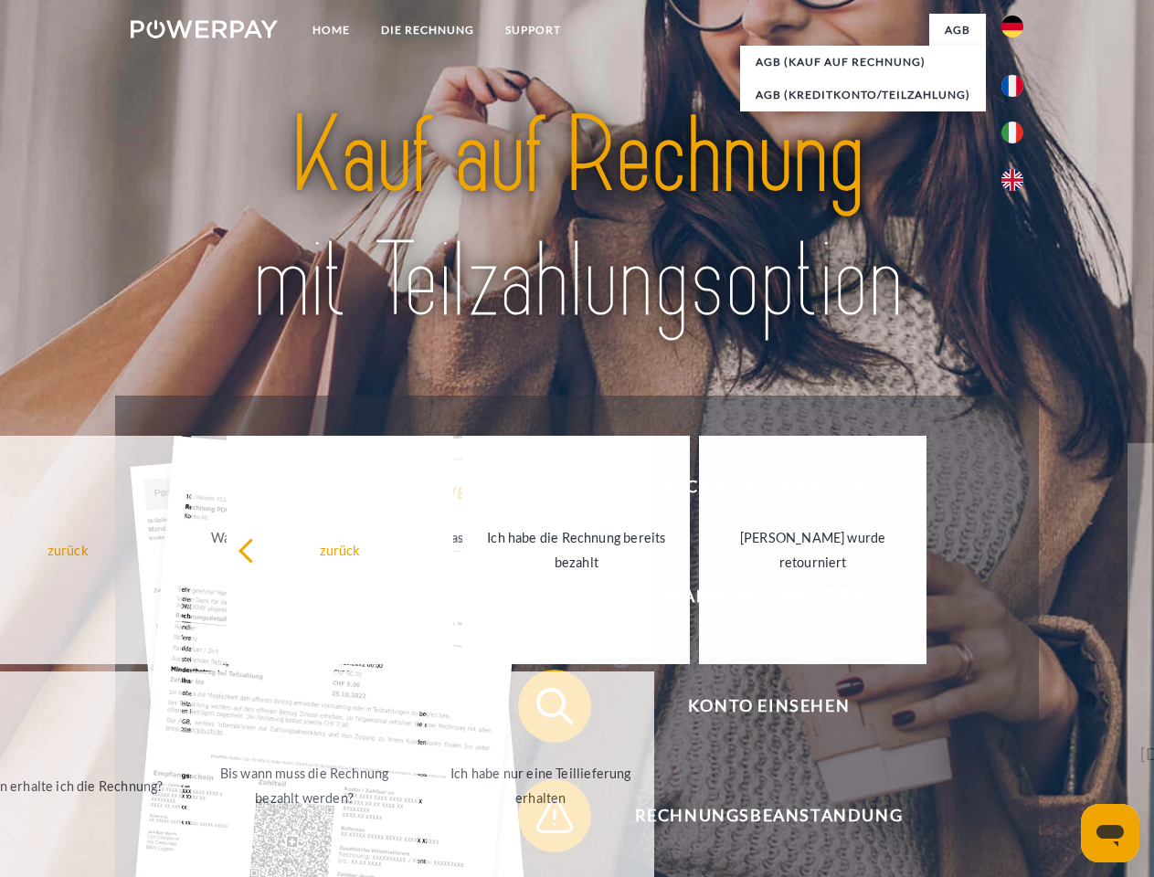 Image resolution: width=1154 pixels, height=877 pixels. What do you see at coordinates (756, 816) in the screenshot?
I see `button: Rechnungsbeanstandung` at bounding box center [756, 816].